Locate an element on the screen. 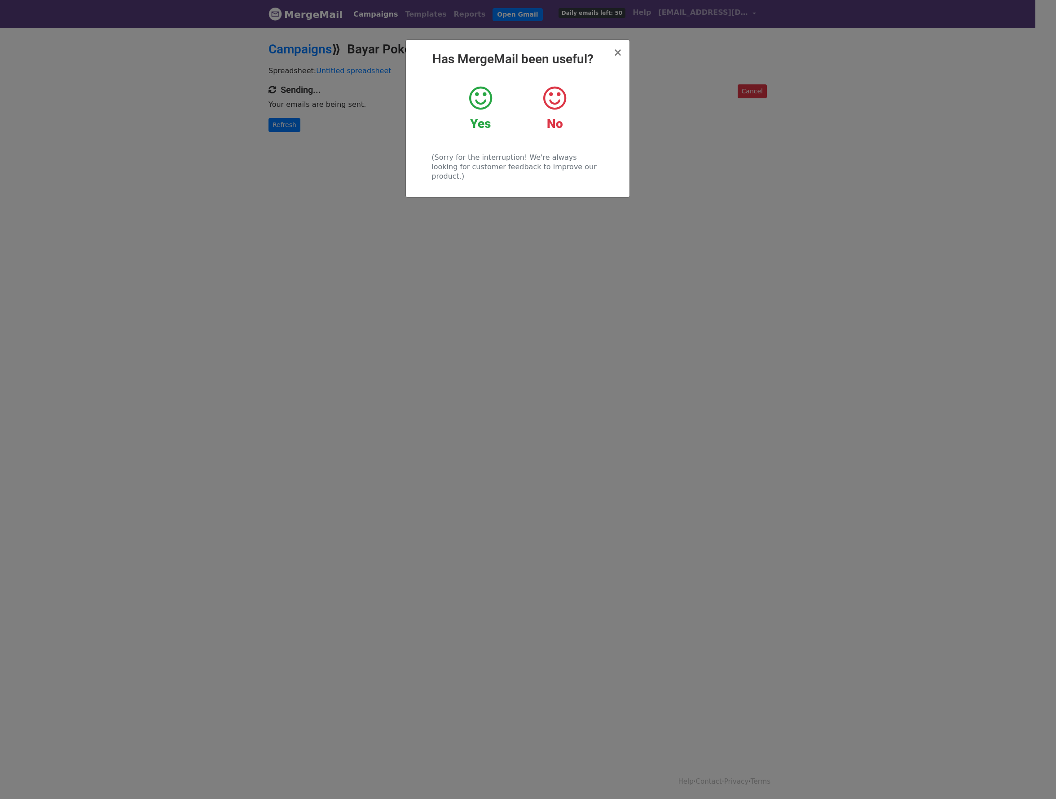 The height and width of the screenshot is (799, 1056). p: (Sorry for the interruption! We're always looking for customer feedback to improve our product.) is located at coordinates (517, 167).